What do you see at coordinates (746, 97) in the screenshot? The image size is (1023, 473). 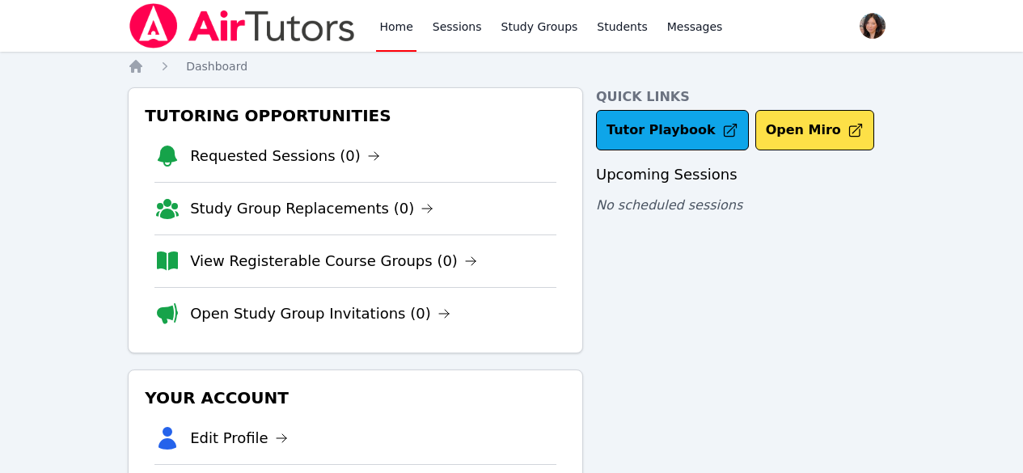 I see `h4: Quick Links` at bounding box center [746, 97].